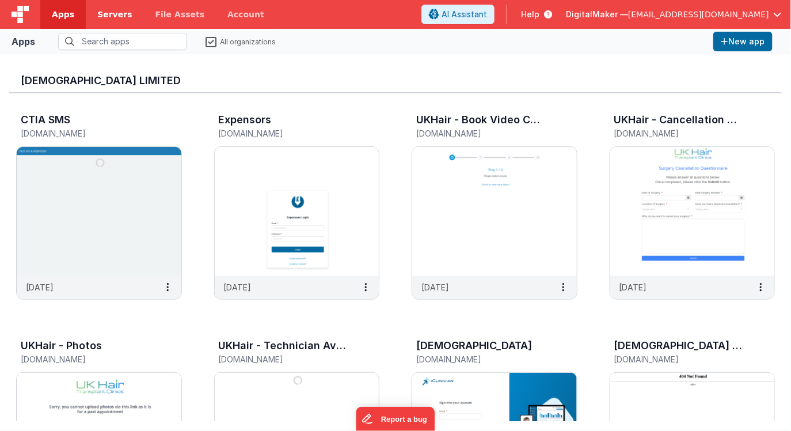  I want to click on span: Apps, so click(63, 14).